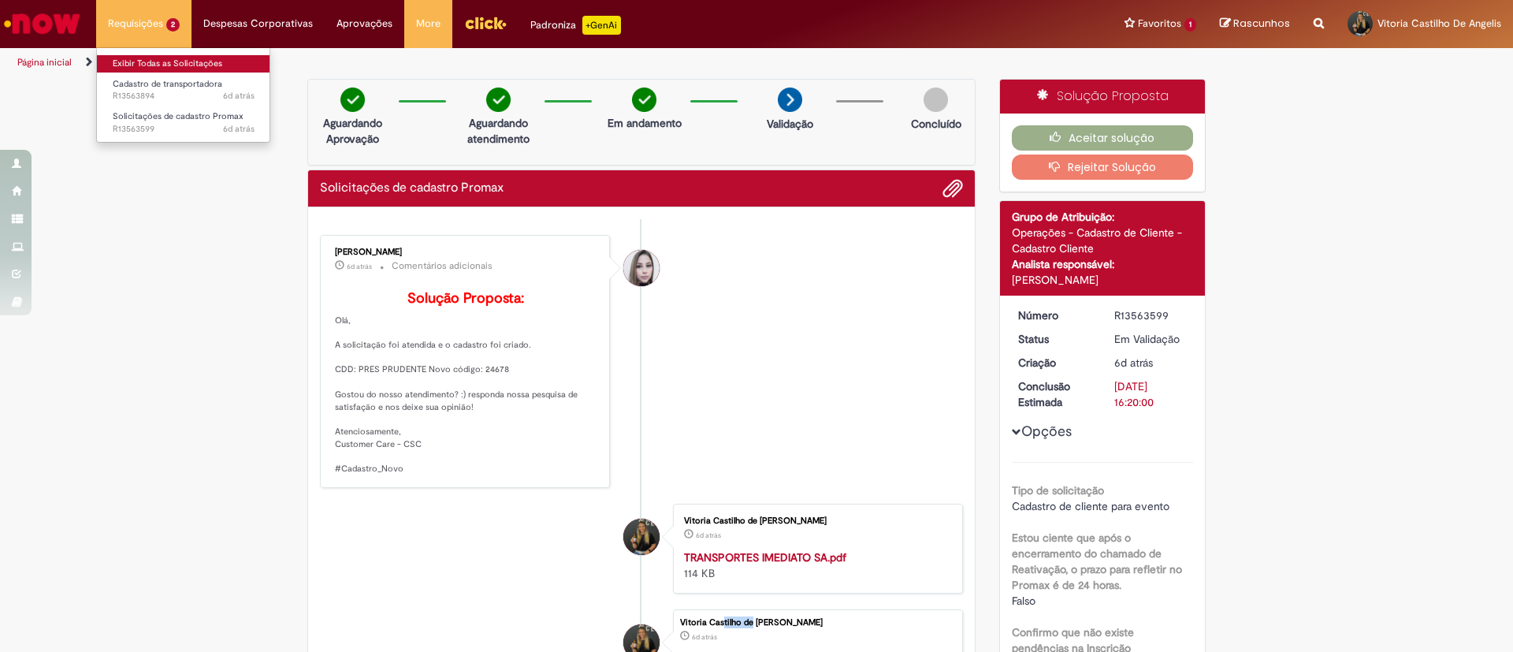 The image size is (1513, 652). Describe the element at coordinates (1103, 217) in the screenshot. I see `div: Grupo de Atribuição:` at that location.